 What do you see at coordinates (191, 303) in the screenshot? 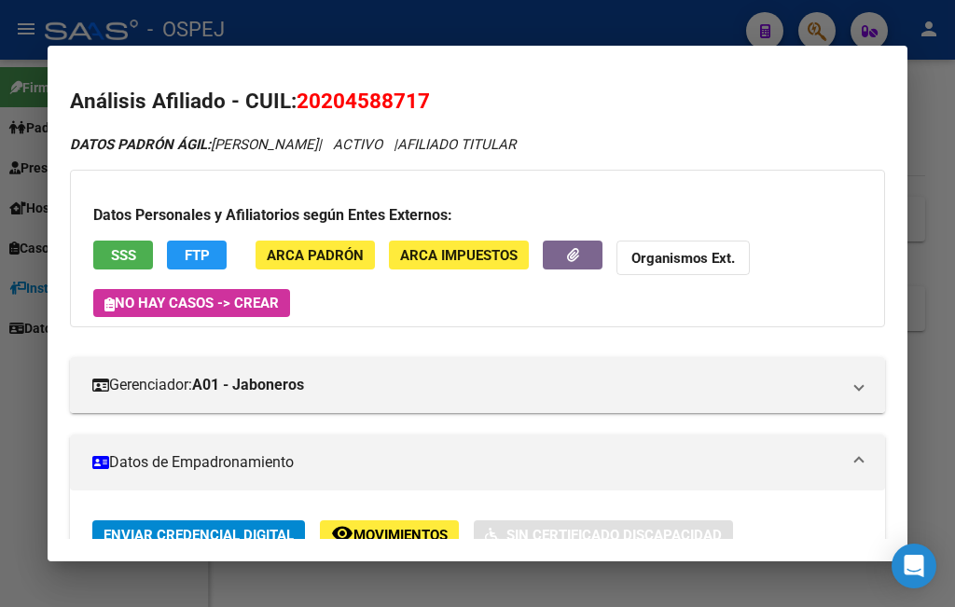
I see `button: No hay casos -> Crear` at bounding box center [191, 303].